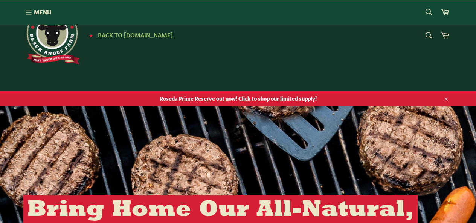 This screenshot has height=223, width=476. I want to click on a: Roseda Prime Reserve out now! Click to shop our limited supply!, so click(238, 98).